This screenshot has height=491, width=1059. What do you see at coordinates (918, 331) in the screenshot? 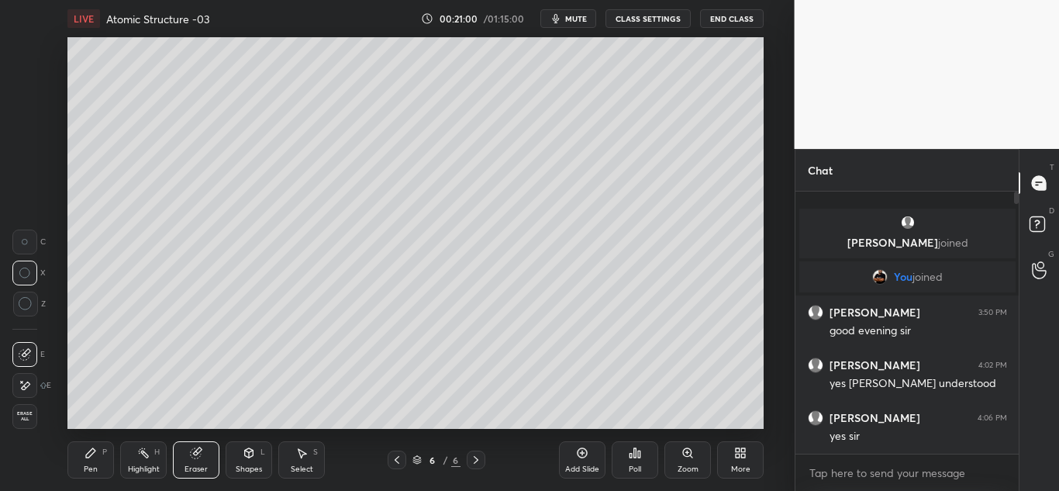
I see `div: good evening sir` at bounding box center [918, 331].